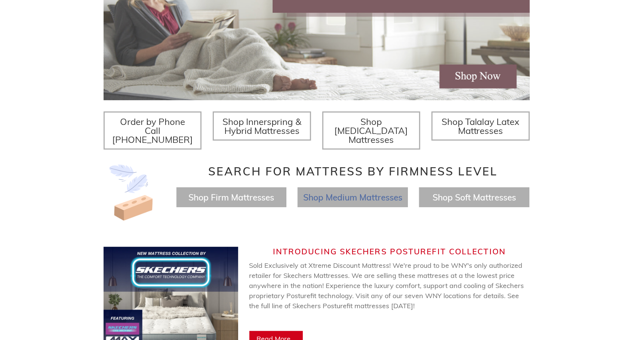  I want to click on span: Search for Mattress by Firmness Level, so click(353, 171).